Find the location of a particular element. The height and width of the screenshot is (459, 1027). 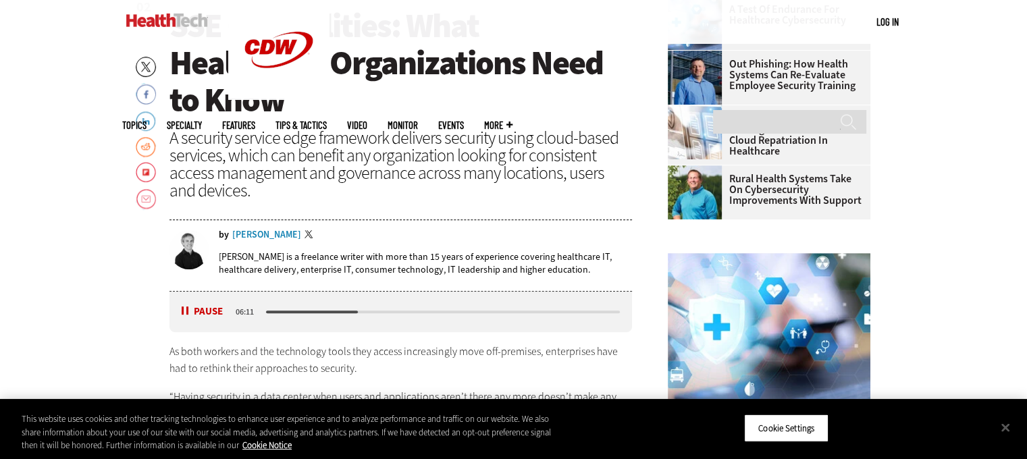

span: More is located at coordinates (498, 125).